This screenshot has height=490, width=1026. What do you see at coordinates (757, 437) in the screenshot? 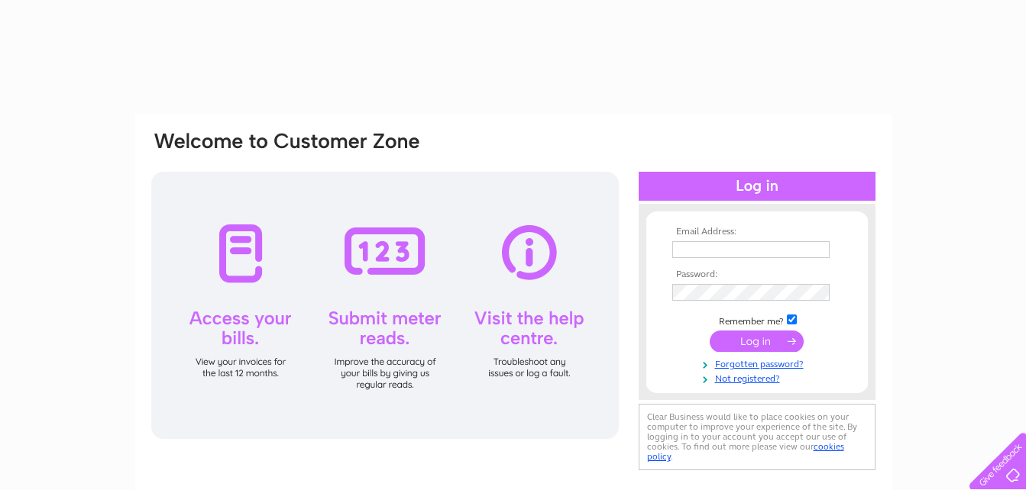
I see `div: Clear Business would like to place cookies on your computer to improve your experience of the sit...` at bounding box center [757, 437].